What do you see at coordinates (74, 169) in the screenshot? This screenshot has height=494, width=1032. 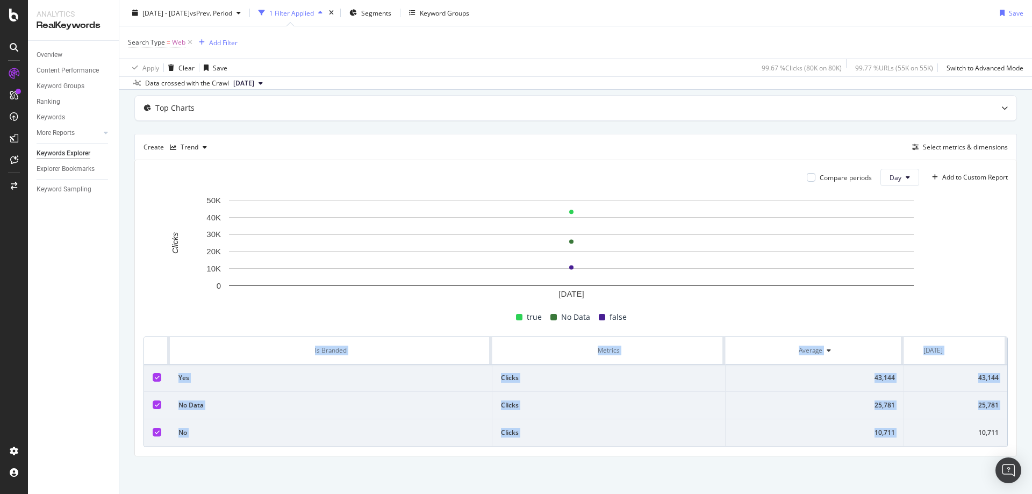 I see `a: Explorer Bookmarks` at bounding box center [74, 169].